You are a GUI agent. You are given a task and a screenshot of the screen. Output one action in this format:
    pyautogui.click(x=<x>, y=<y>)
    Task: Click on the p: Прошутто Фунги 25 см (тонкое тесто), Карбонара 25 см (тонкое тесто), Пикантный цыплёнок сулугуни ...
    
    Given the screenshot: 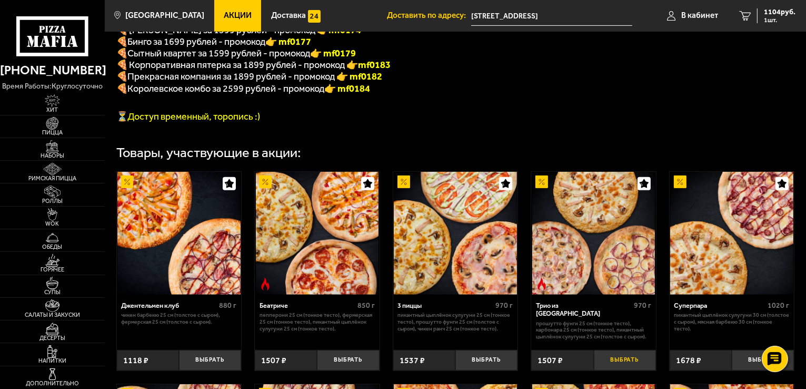 What is the action you would take?
    pyautogui.click(x=594, y=330)
    